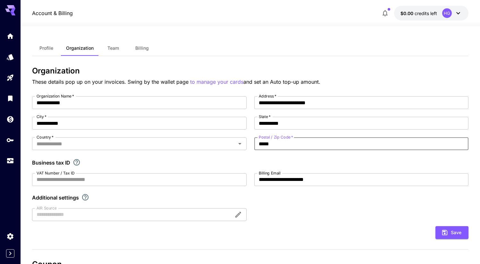  I want to click on div: HG, so click(447, 13).